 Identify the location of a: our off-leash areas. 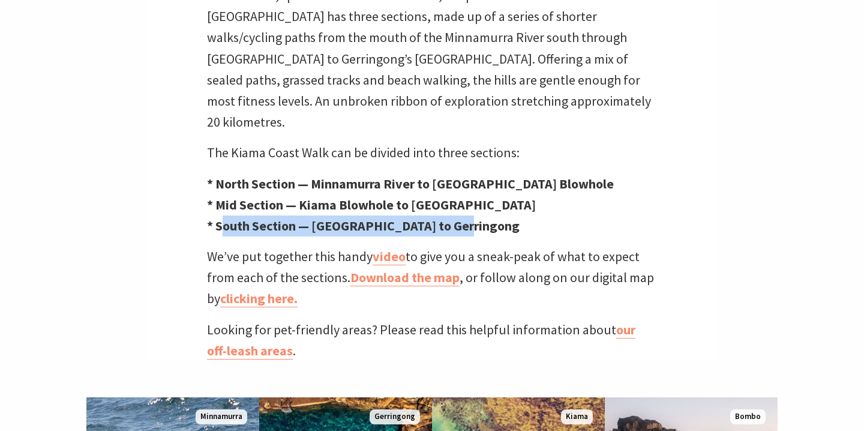
(421, 340).